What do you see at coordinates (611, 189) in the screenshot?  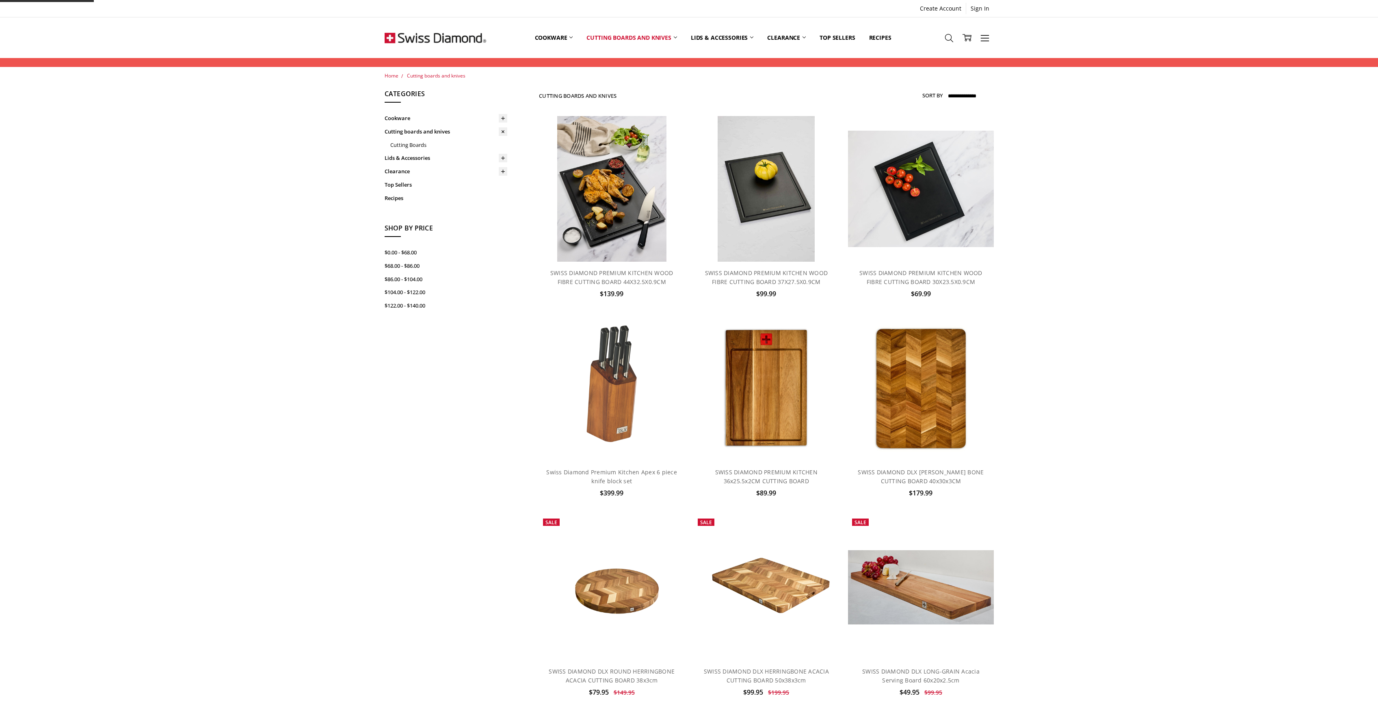 I see `img: SWISS DIAMOND PREMIUM KITCHEN WOOD FIBRE CUTTING BOARD 44X32.5X0.9CM` at bounding box center [611, 189].